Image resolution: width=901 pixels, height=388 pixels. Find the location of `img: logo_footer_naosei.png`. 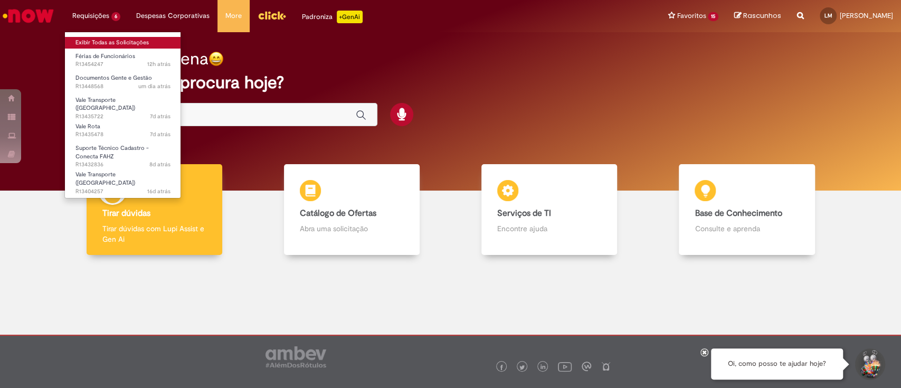

img: logo_footer_naosei.png is located at coordinates (606, 366).